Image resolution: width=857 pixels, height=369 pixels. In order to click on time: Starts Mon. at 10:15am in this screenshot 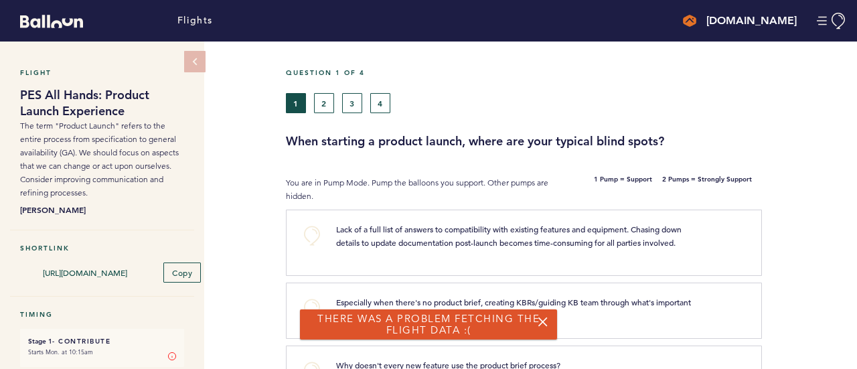, I will do `click(60, 352)`.